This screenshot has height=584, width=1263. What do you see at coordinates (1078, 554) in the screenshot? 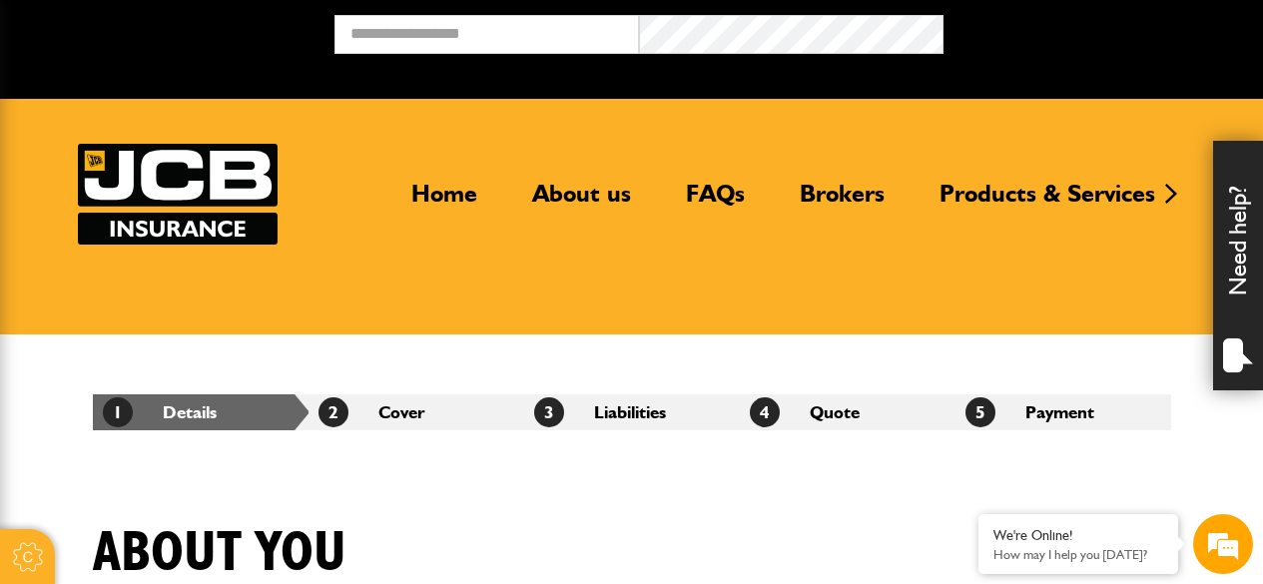
I see `p: How may I help you today?` at bounding box center [1078, 554].